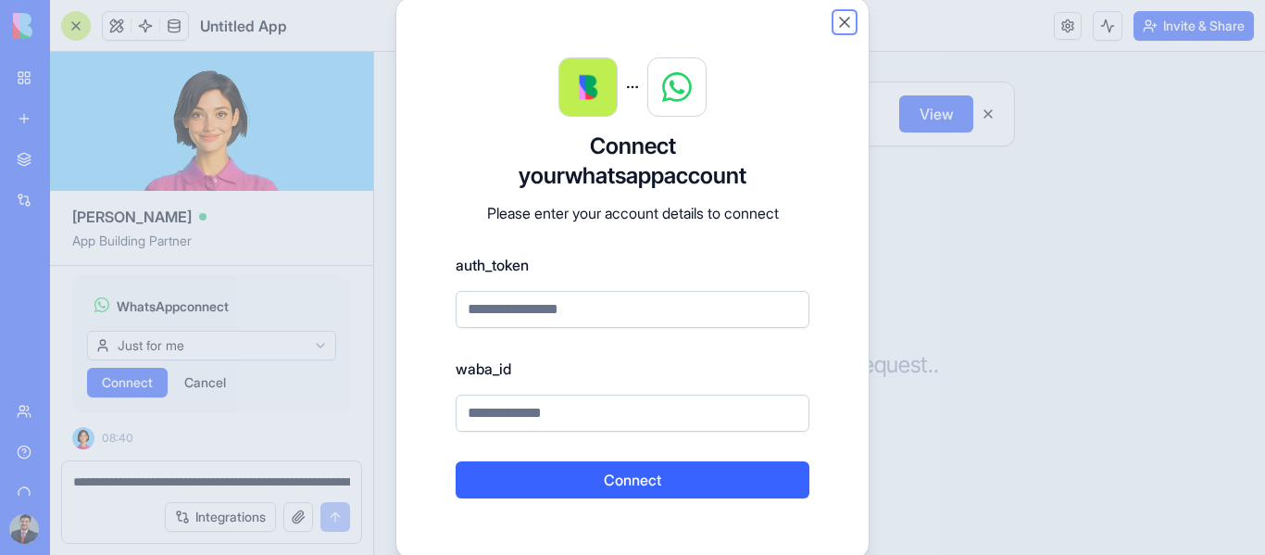  Describe the element at coordinates (632, 265) in the screenshot. I see `label: auth_token` at that location.